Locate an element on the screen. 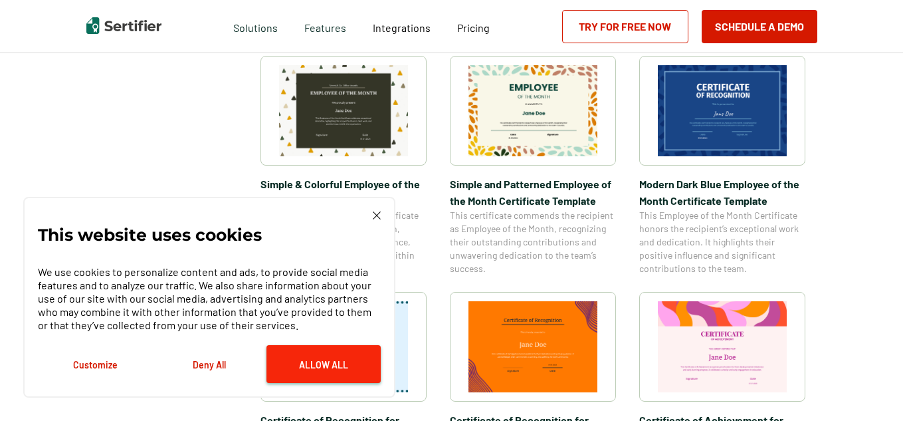 The height and width of the screenshot is (421, 903). button: Customize is located at coordinates (95, 363).